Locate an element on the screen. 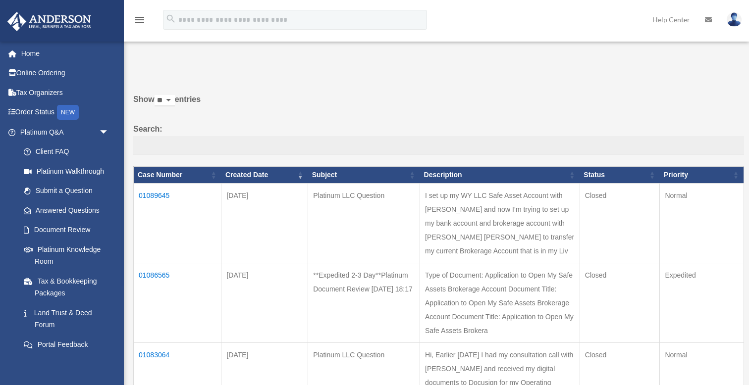  img: User Pic is located at coordinates (734, 19).